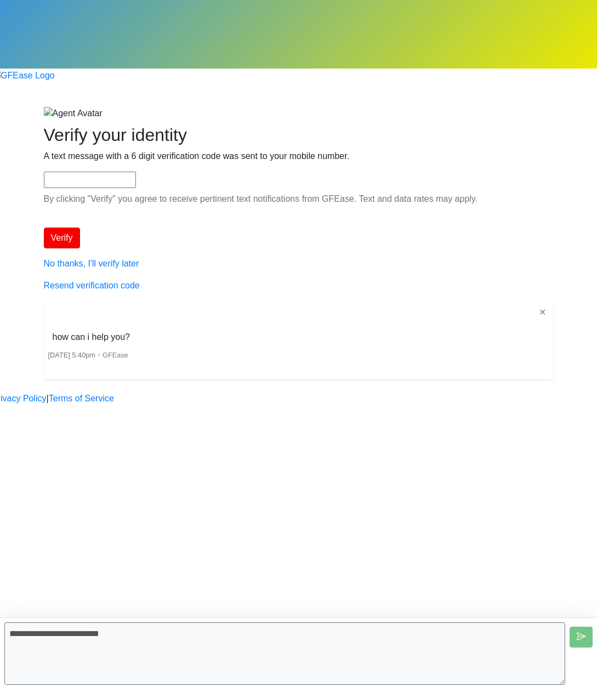  I want to click on a: No thanks, I'll verify later, so click(92, 263).